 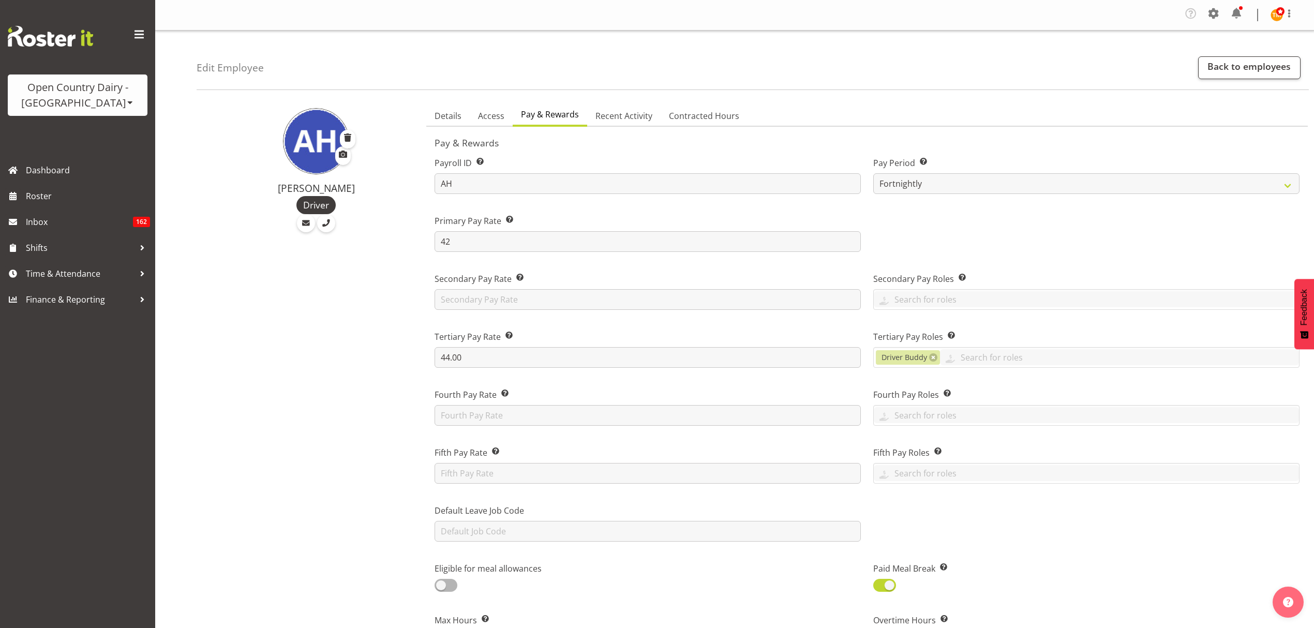 I want to click on label: Overtime Hours, so click(x=1086, y=620).